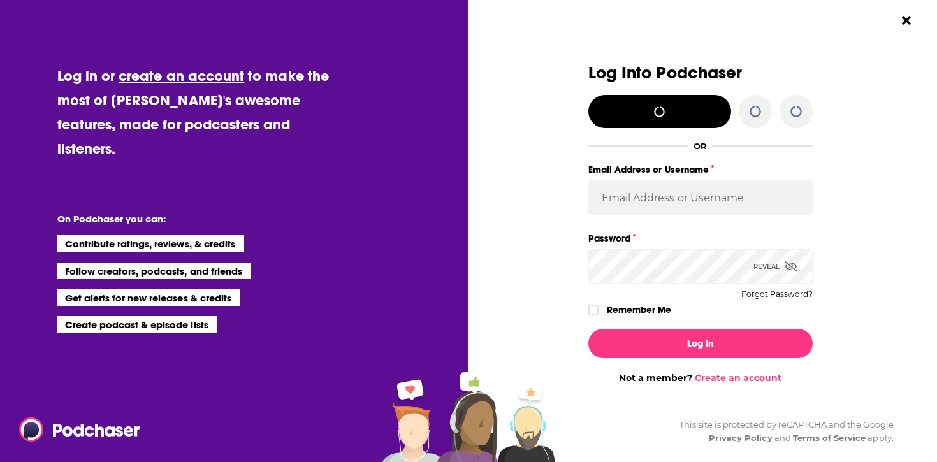 This screenshot has height=462, width=937. I want to click on div: This site is protected by reCAPTCHA and the Google and apply., so click(781, 432).